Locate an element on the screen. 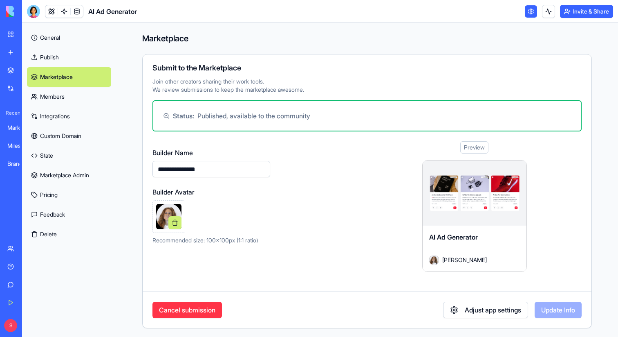 Image resolution: width=618 pixels, height=337 pixels. a: General is located at coordinates (69, 38).